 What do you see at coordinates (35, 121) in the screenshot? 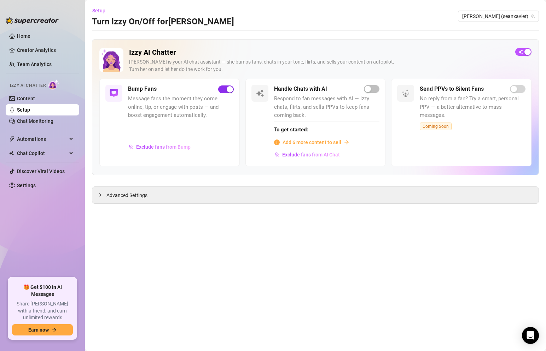
I see `a: Chat Monitoring` at bounding box center [35, 121].